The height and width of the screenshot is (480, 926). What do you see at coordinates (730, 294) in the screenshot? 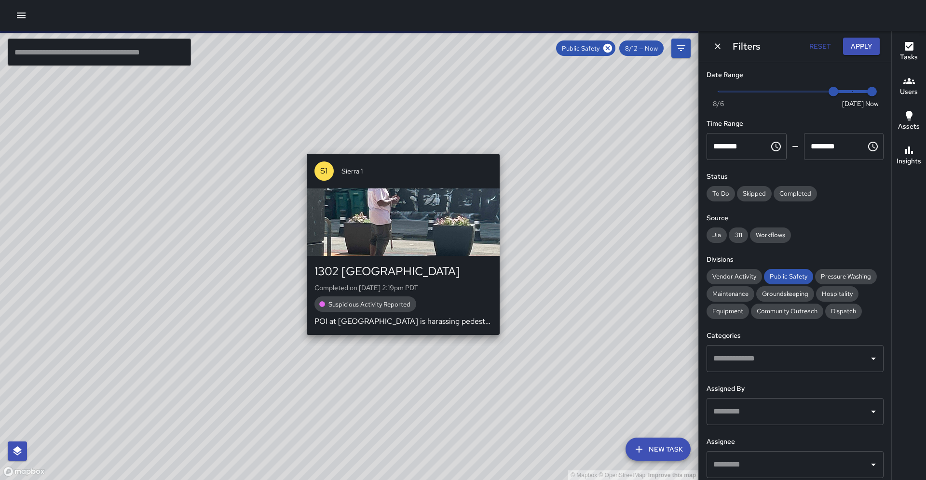
I see `div: Maintenance` at bounding box center [730, 294].